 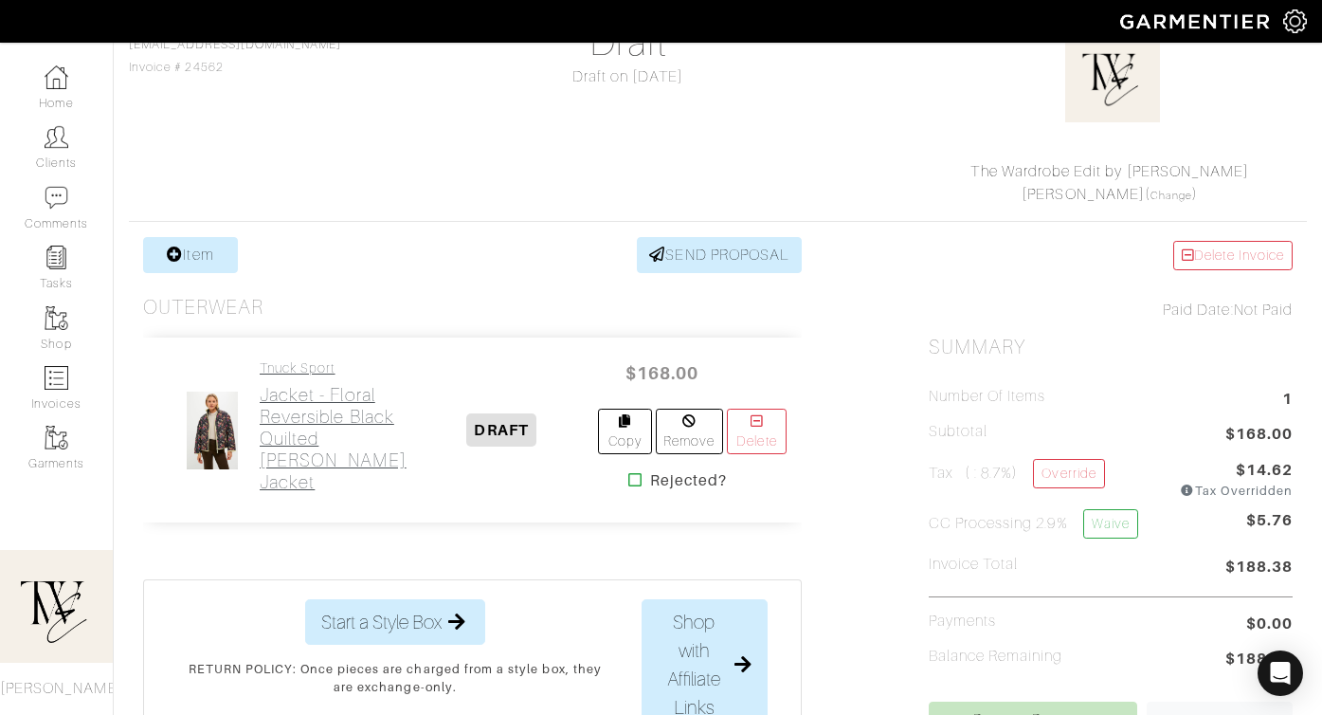 I want to click on a: Override, so click(x=1068, y=473).